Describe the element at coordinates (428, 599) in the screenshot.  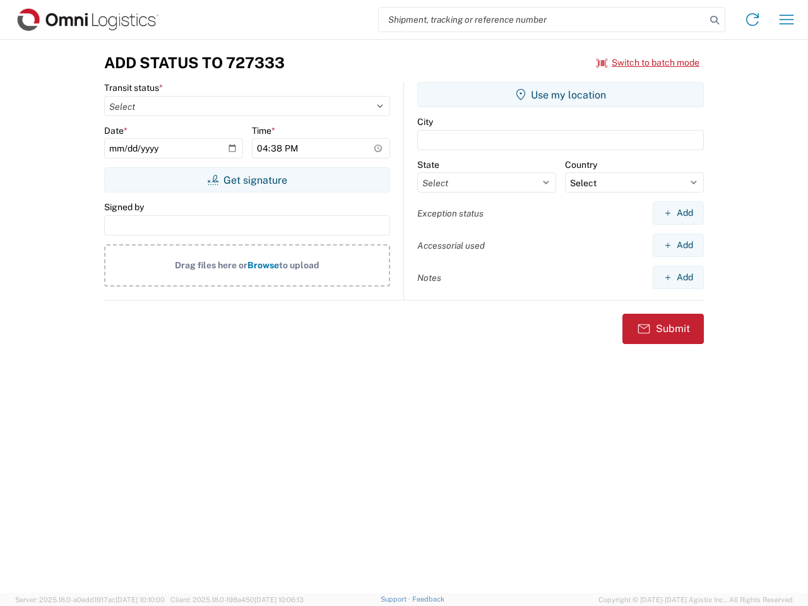
I see `a: Feedback` at that location.